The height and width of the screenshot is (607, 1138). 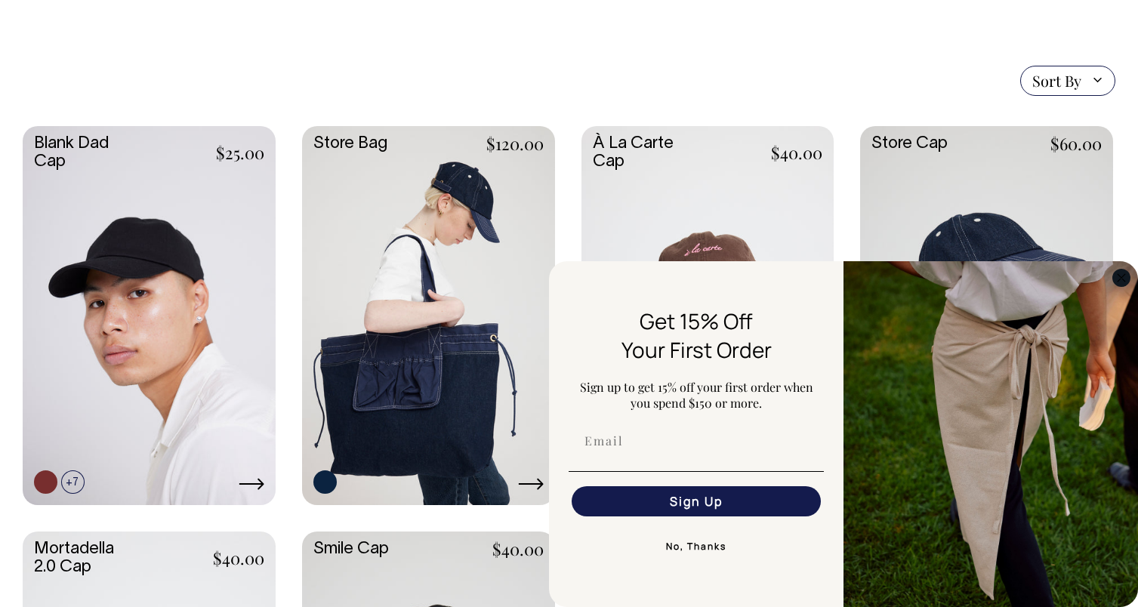 I want to click on button: No, Thanks, so click(x=696, y=547).